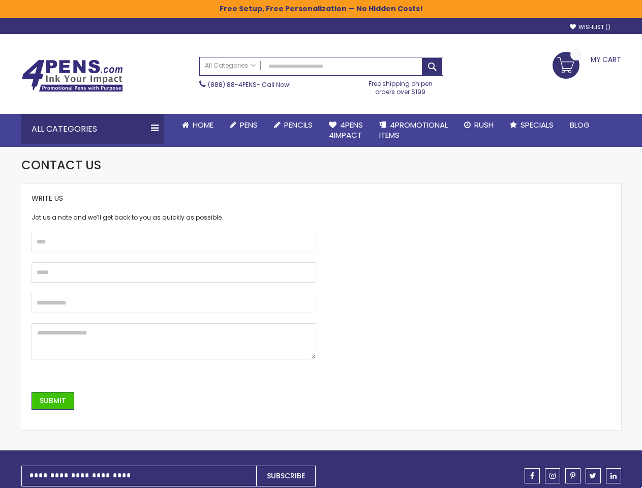  Describe the element at coordinates (613, 475) in the screenshot. I see `a: linkedin` at that location.